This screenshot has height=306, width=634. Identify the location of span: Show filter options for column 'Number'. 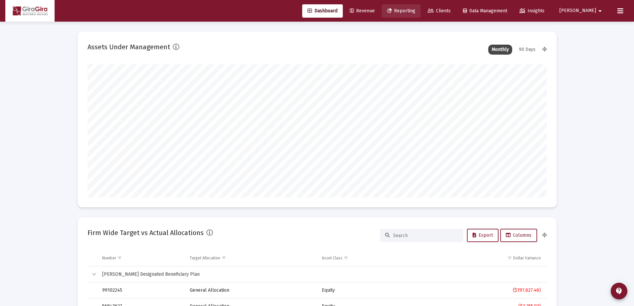
(119, 258).